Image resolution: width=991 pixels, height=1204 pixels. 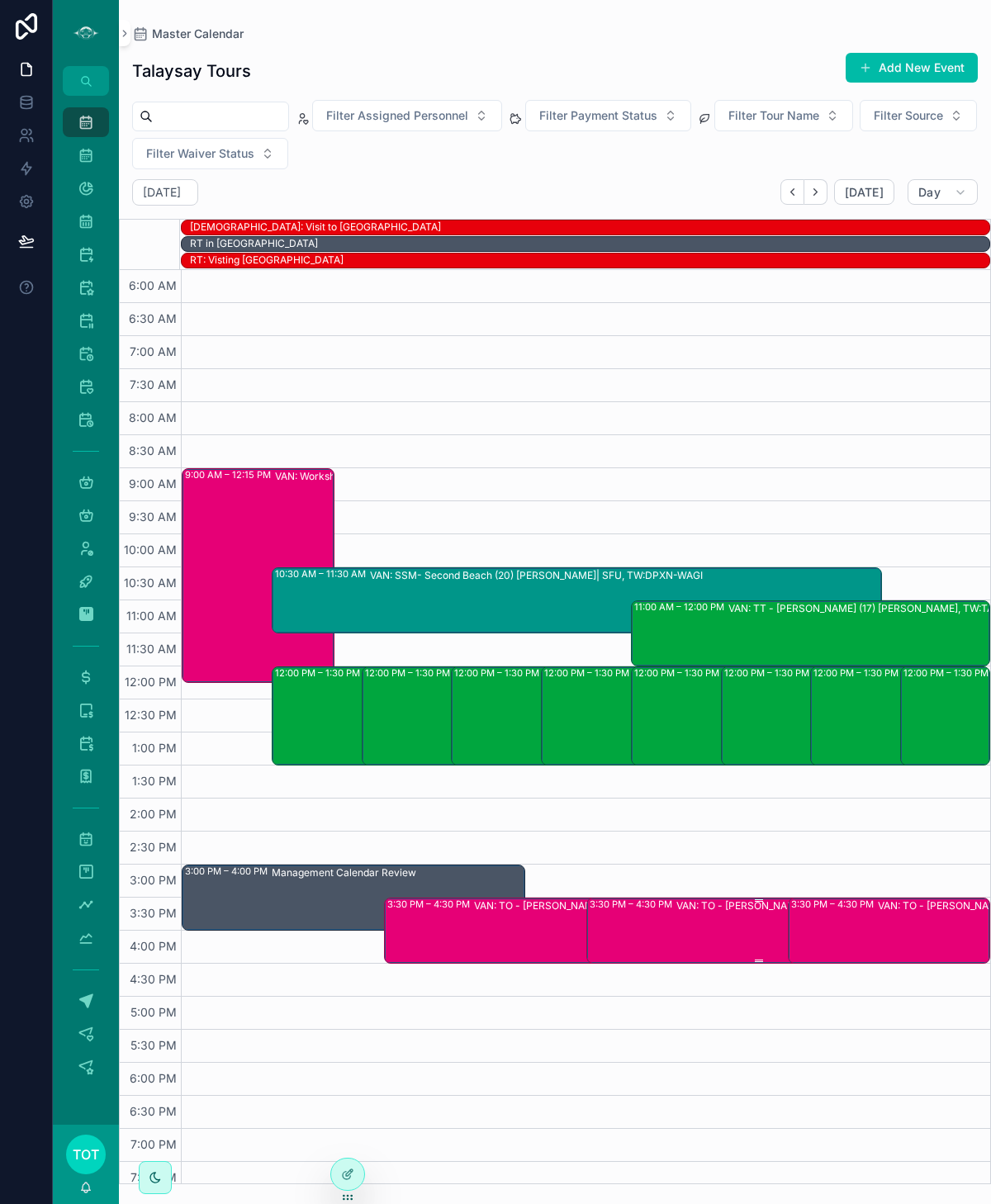 What do you see at coordinates (908, 116) in the screenshot?
I see `span: Filter Source` at bounding box center [908, 116].